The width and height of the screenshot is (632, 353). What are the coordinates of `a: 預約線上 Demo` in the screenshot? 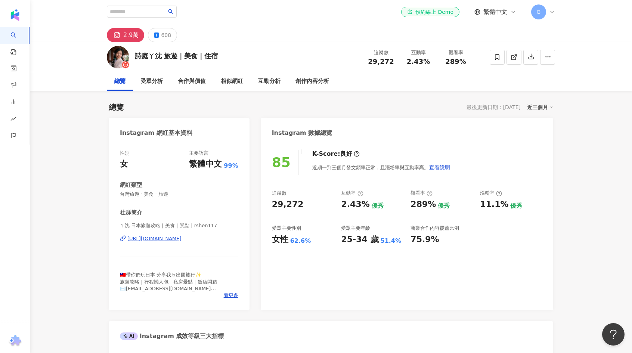 It's located at (431, 12).